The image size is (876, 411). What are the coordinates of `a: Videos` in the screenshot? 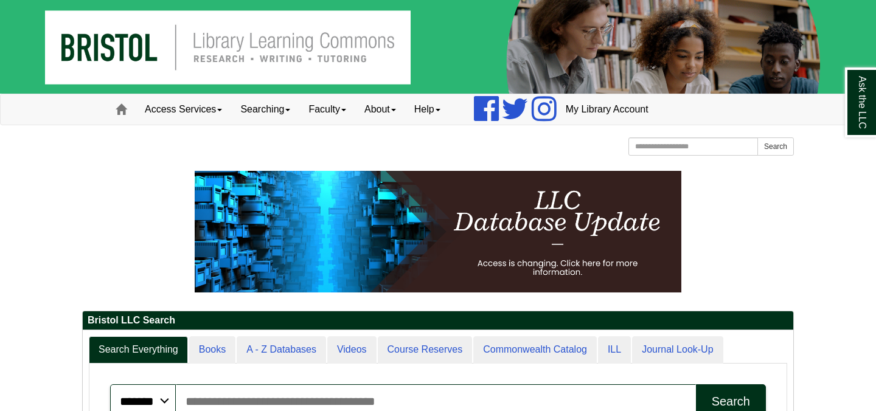 It's located at (351, 350).